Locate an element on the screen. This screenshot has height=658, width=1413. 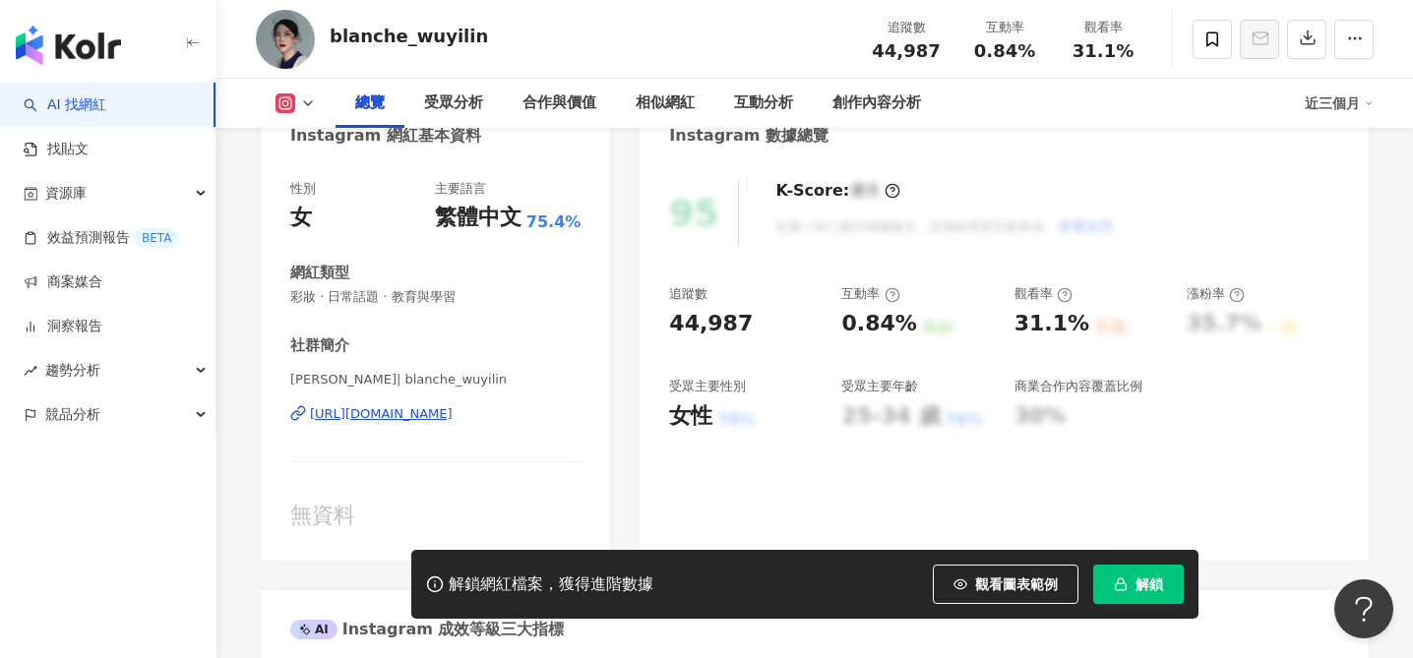
div: 漲粉率 is located at coordinates (1216, 294).